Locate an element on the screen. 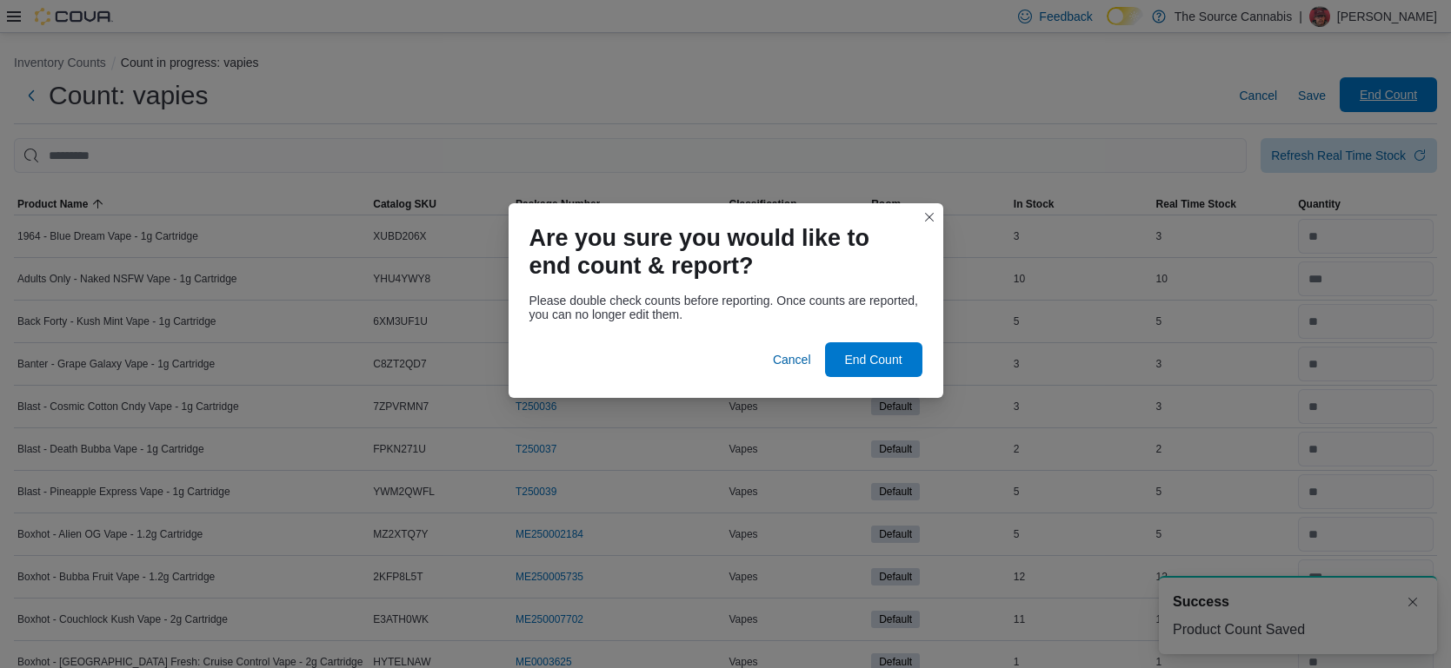 The image size is (1451, 668). span: Cancel is located at coordinates (792, 360).